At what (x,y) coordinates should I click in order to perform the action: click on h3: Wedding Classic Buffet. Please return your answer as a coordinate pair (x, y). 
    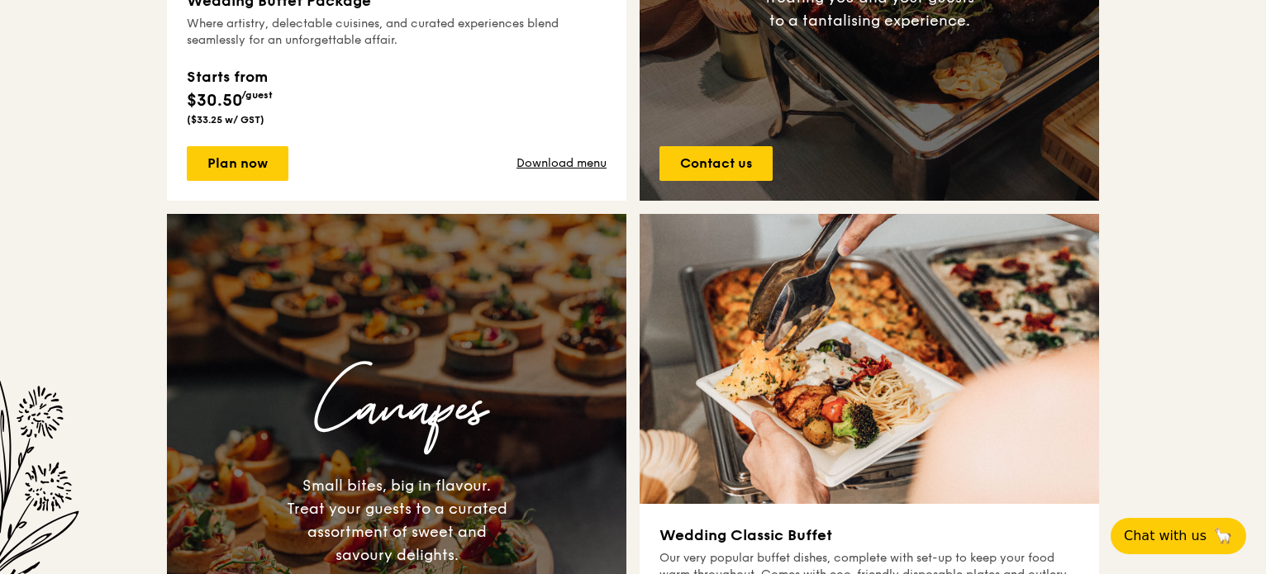
    Looking at the image, I should click on (869, 535).